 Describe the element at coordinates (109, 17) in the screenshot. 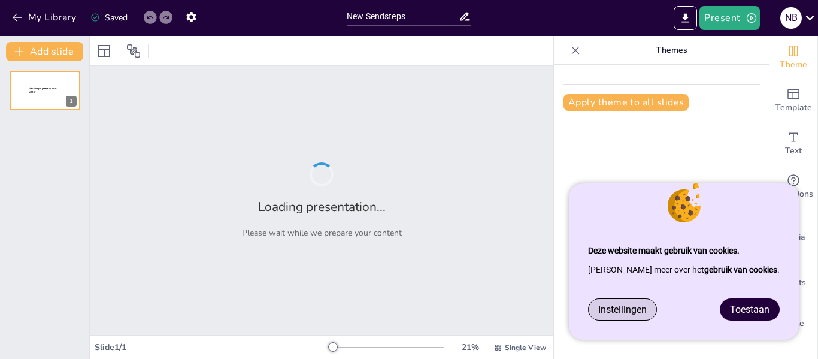

I see `div: Saved` at that location.